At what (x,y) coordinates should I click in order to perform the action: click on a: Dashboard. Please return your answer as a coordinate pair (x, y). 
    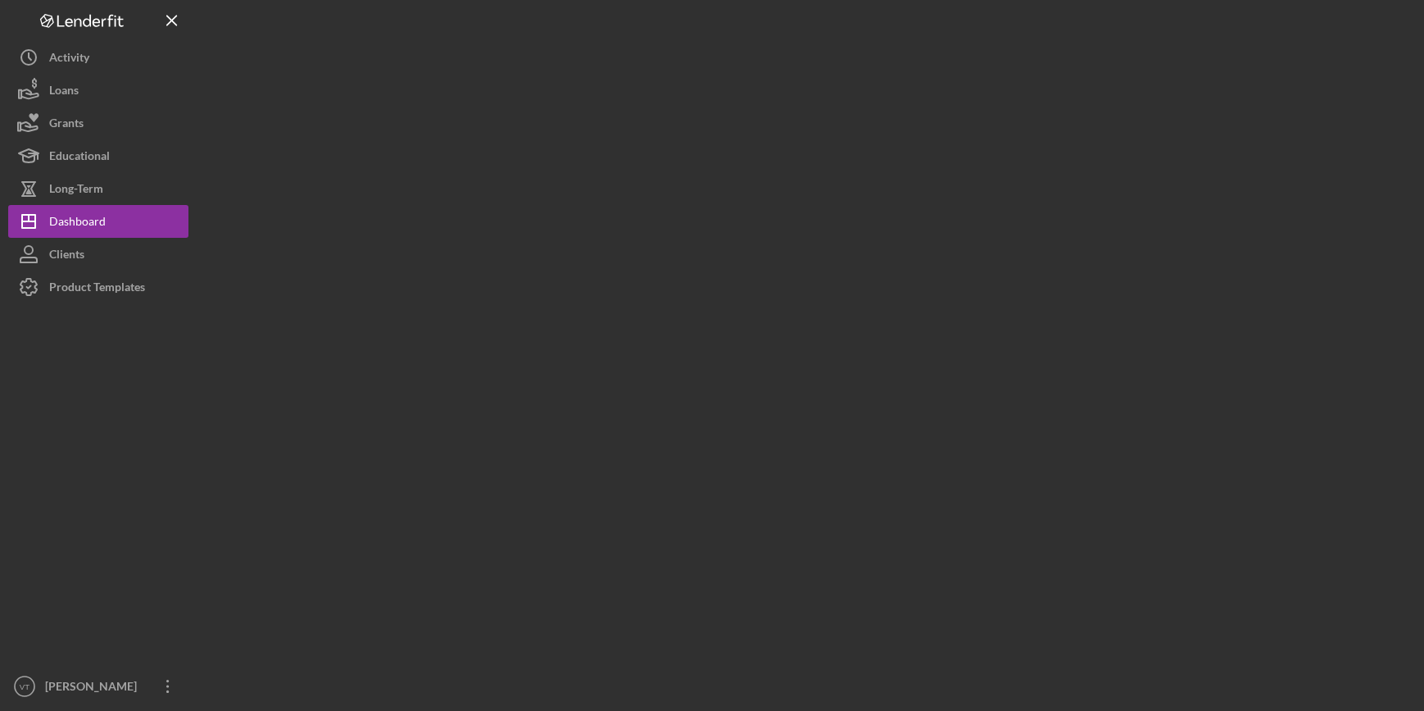
    Looking at the image, I should click on (98, 221).